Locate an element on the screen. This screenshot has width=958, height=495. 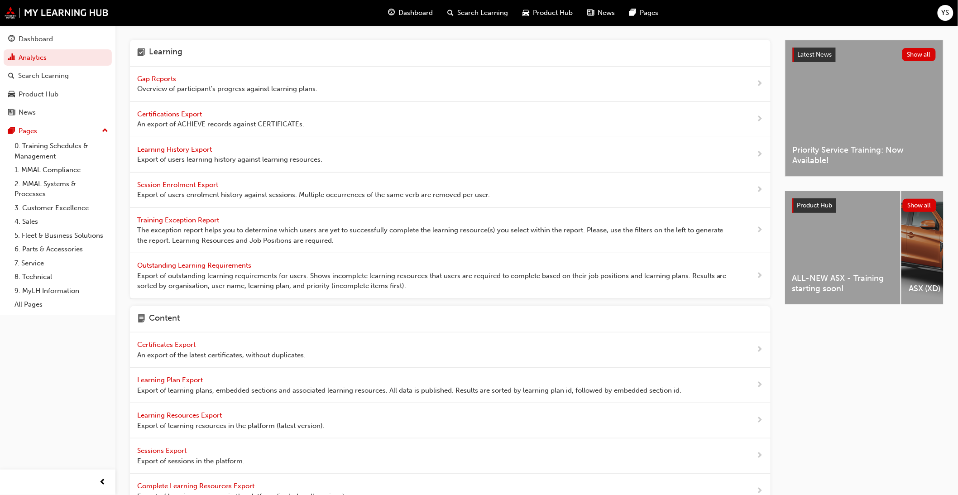
span: Gap Reports is located at coordinates (158, 79).